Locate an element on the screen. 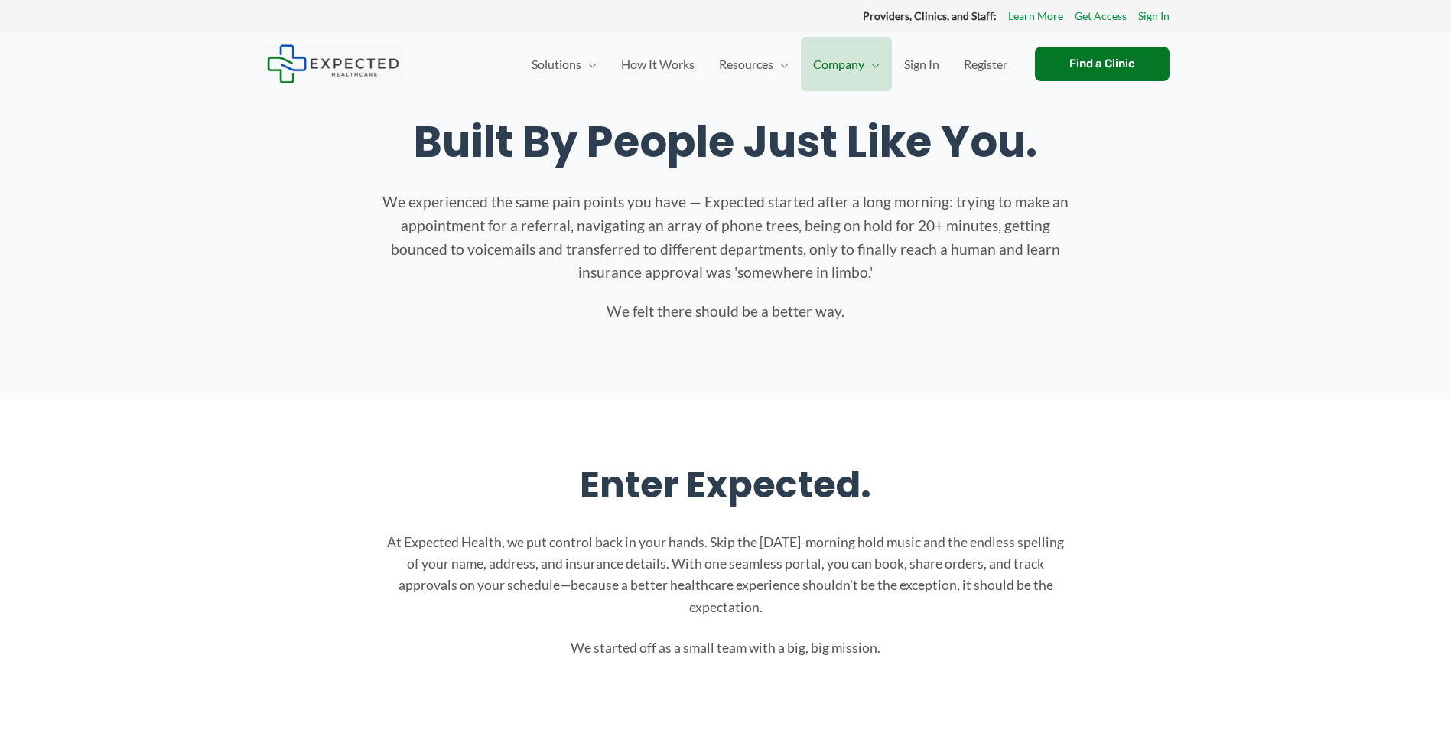 The height and width of the screenshot is (730, 1451). p: We felt there should be a better way. is located at coordinates (726, 311).